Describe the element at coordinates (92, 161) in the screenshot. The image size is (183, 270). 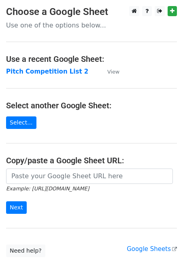
I see `h4: Copy/paste a Google Sheet URL:` at that location.